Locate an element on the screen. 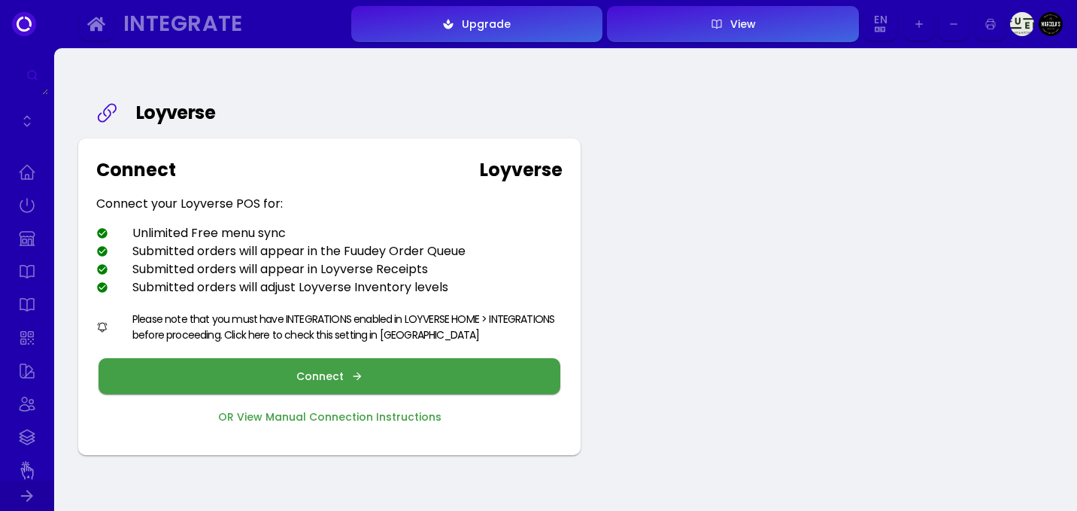 Image resolution: width=1077 pixels, height=511 pixels. div: Unlimited Free menu sync is located at coordinates (191, 233).